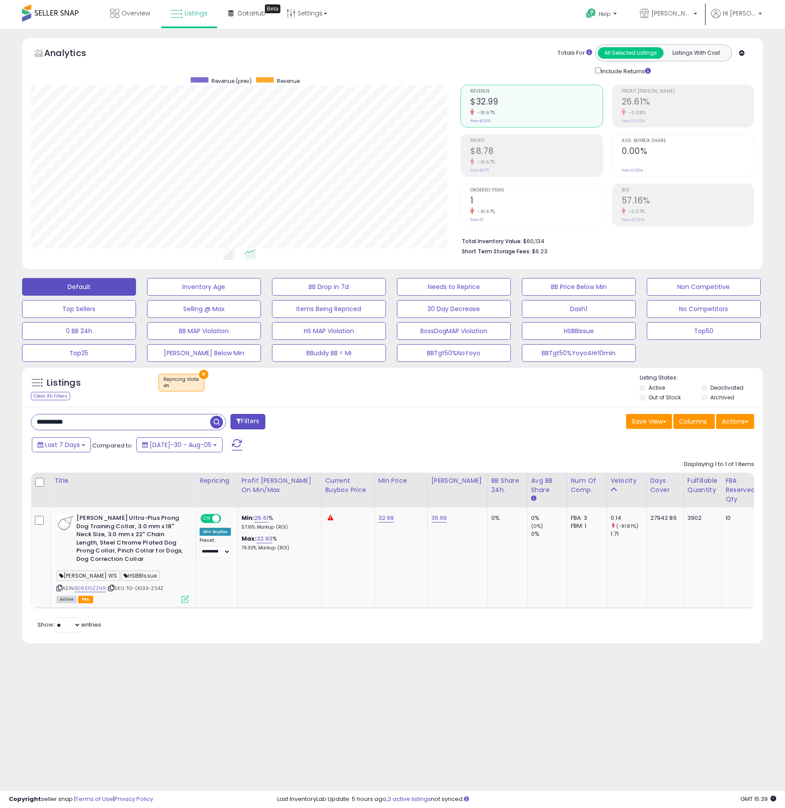 Image resolution: width=785 pixels, height=808 pixels. I want to click on div: 27942.86, so click(663, 518).